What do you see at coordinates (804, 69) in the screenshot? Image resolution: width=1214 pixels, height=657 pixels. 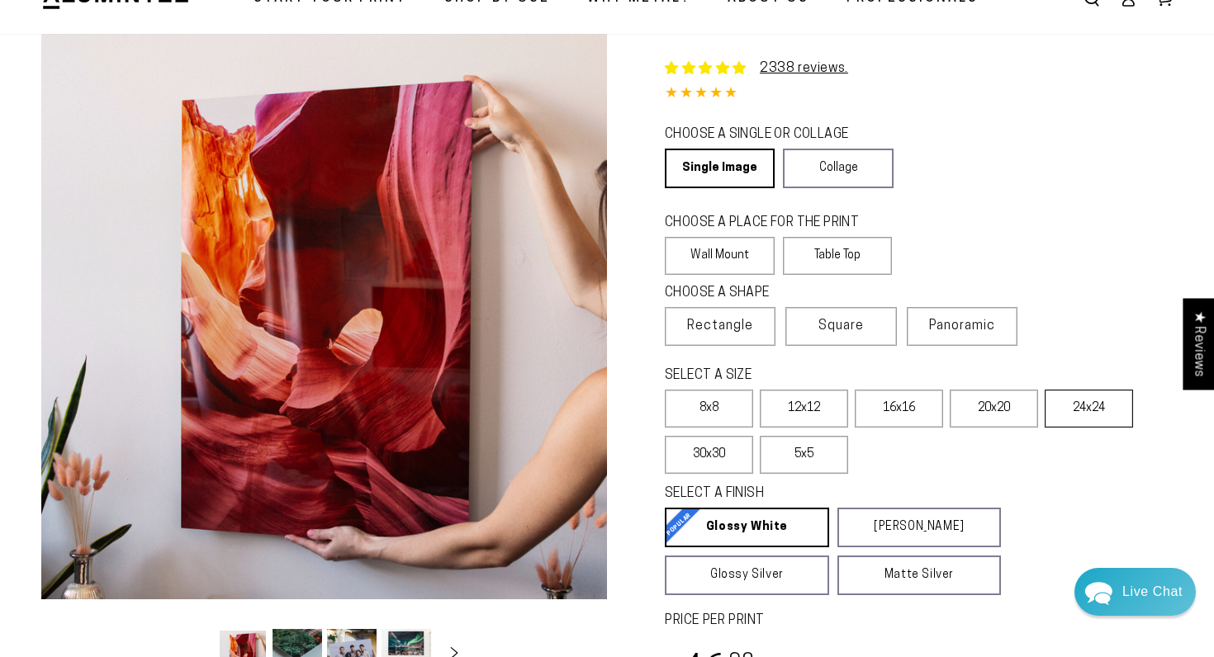 I see `a: 2338 reviews.` at bounding box center [804, 69].